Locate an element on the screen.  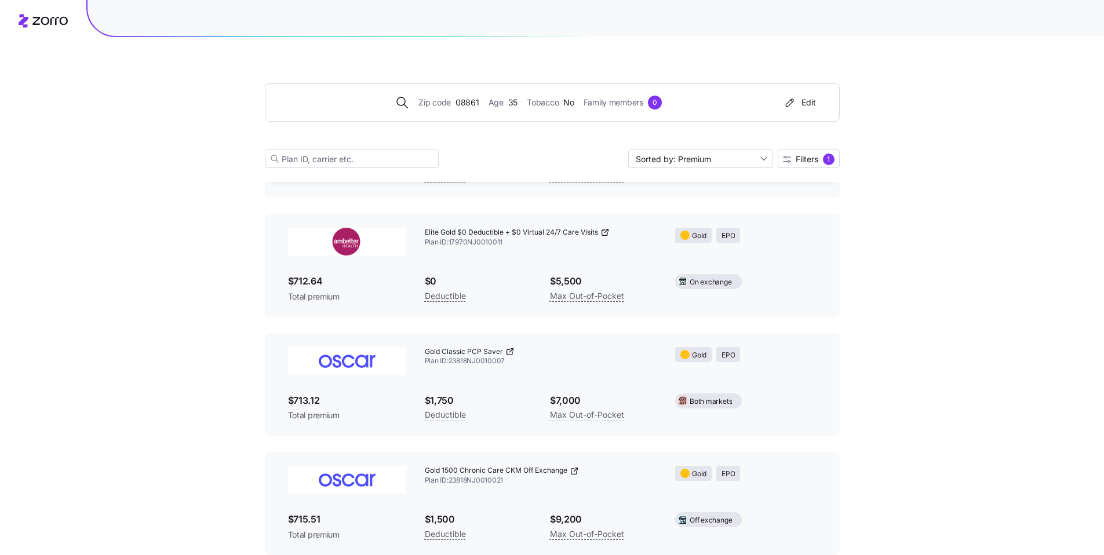
input: Plan ID, carrier etc. is located at coordinates (352, 159).